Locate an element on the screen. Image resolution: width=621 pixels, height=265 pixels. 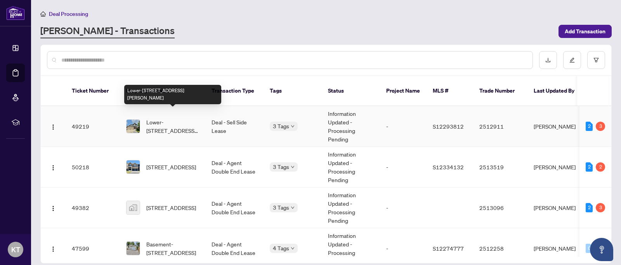
td: 2512911 is located at coordinates (500, 126).